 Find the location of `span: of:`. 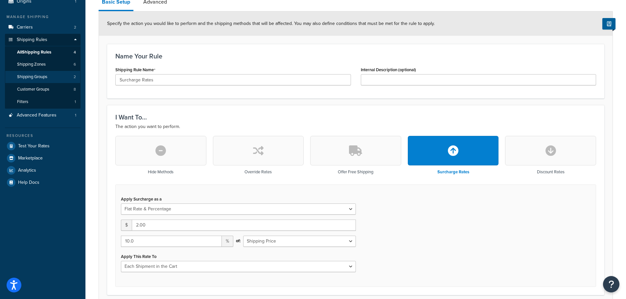

span: of: is located at coordinates (238, 241).